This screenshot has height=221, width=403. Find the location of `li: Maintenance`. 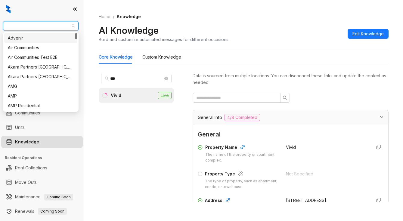

li: Maintenance is located at coordinates (42, 196).